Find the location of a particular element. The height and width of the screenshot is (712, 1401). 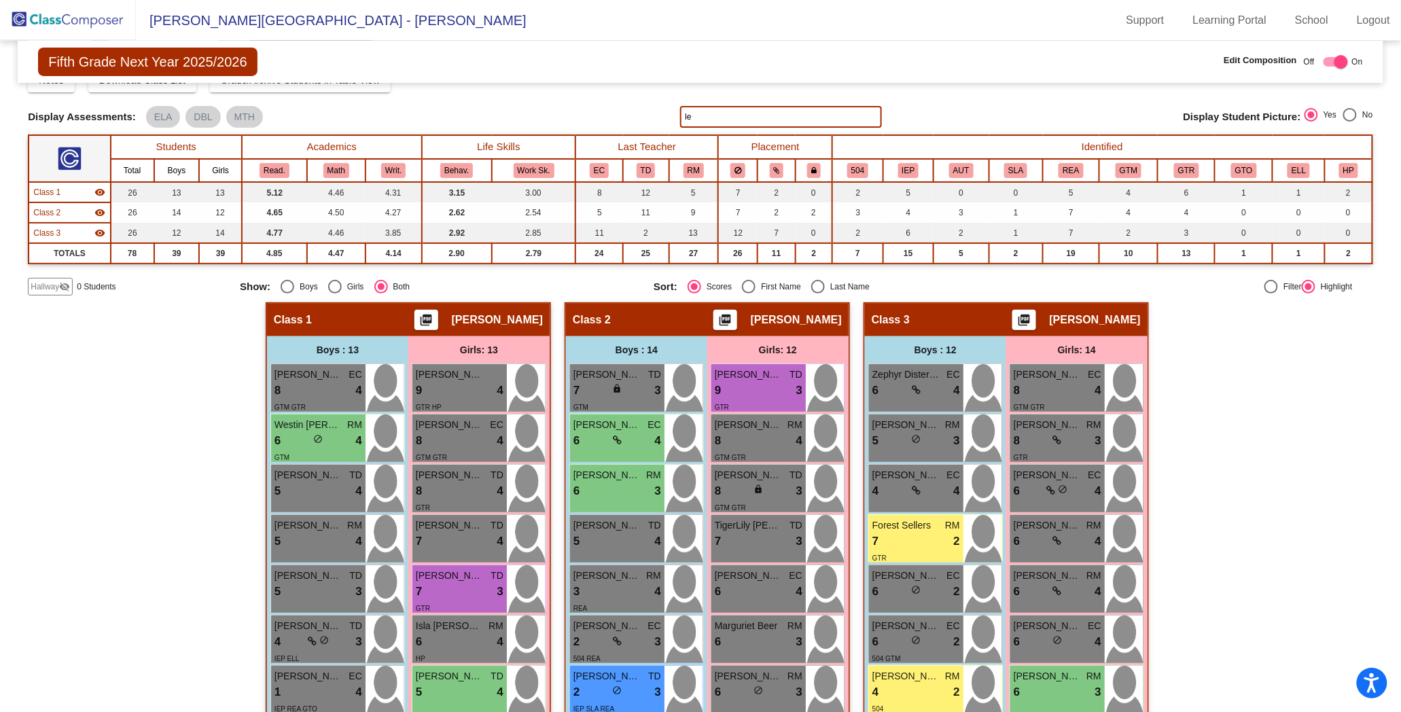

a: Learning Portal is located at coordinates (1230, 20).